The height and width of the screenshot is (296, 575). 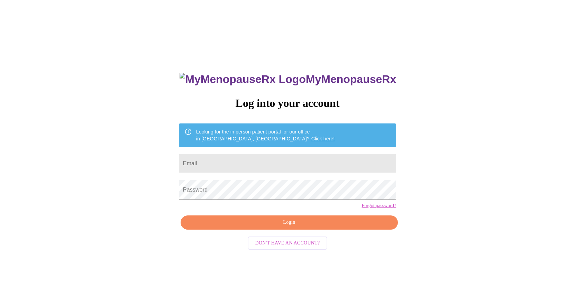 I want to click on img: MyMenopauseRx Logo, so click(x=242, y=79).